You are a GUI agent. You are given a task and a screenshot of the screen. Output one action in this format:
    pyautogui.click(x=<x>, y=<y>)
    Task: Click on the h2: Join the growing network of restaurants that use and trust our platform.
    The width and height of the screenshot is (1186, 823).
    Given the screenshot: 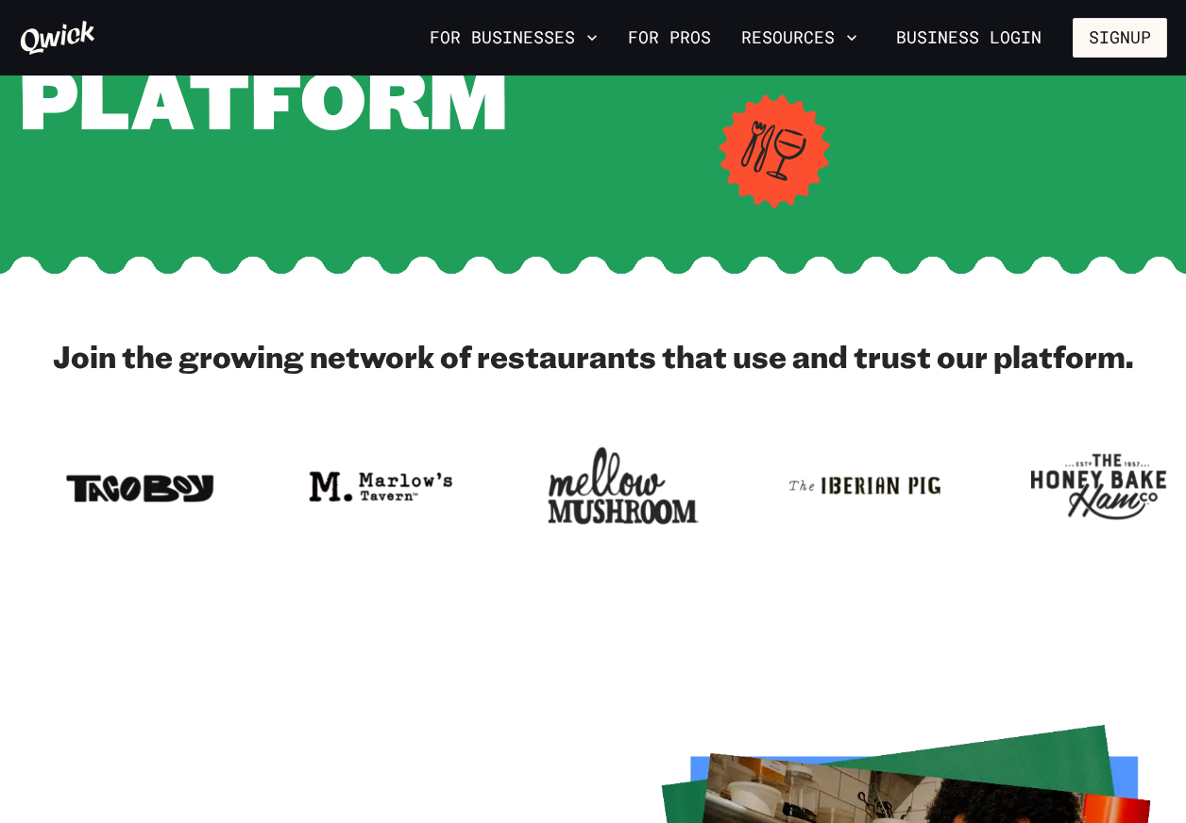 What is the action you would take?
    pyautogui.click(x=593, y=356)
    